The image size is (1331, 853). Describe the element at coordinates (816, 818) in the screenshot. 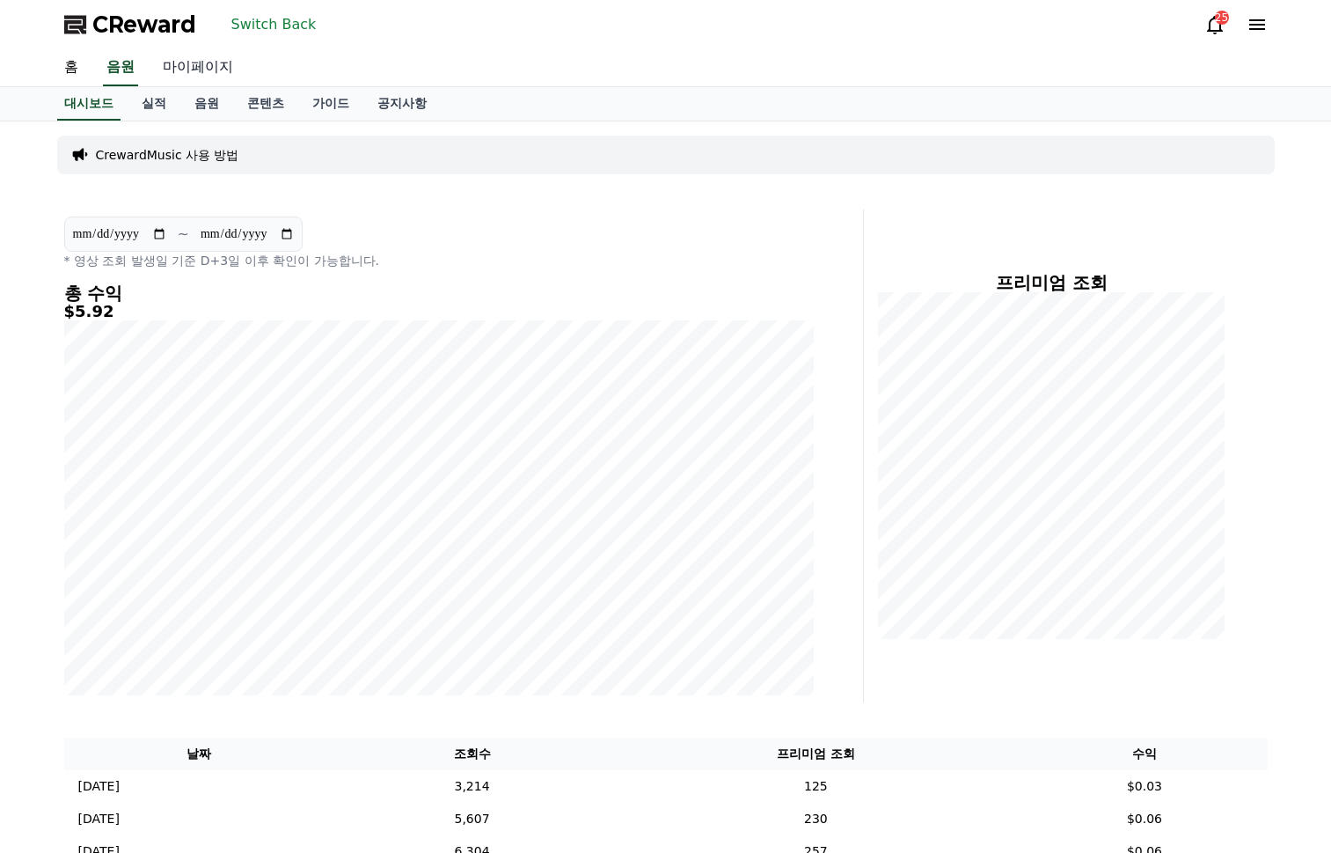

I see `td: 230` at that location.